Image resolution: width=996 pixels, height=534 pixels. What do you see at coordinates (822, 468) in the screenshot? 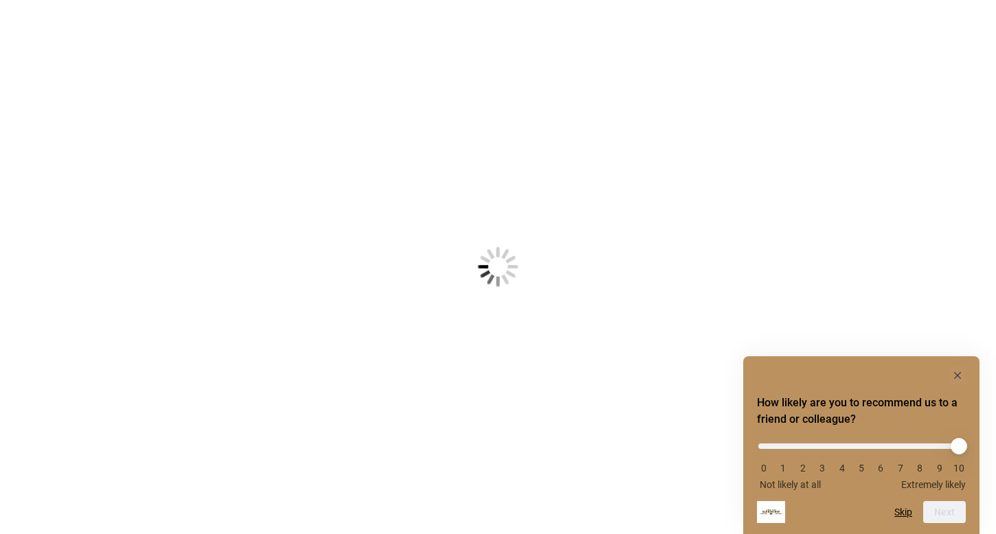
I see `li: 3` at bounding box center [822, 468].